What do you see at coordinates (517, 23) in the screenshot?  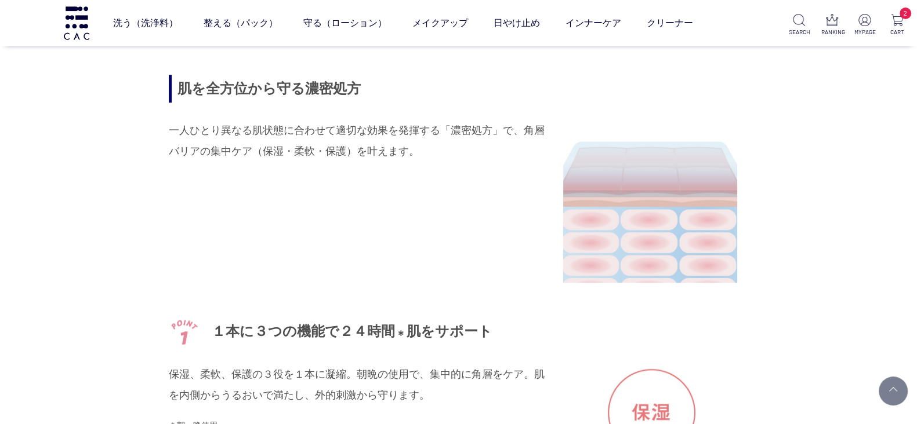 I see `a: 日やけ止め` at bounding box center [517, 23].